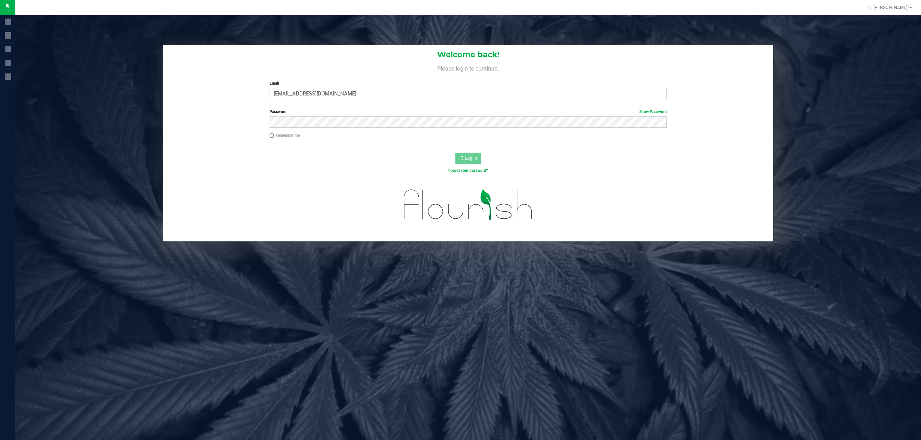  What do you see at coordinates (468, 68) in the screenshot?
I see `h4: Please login to continue.` at bounding box center [468, 68].